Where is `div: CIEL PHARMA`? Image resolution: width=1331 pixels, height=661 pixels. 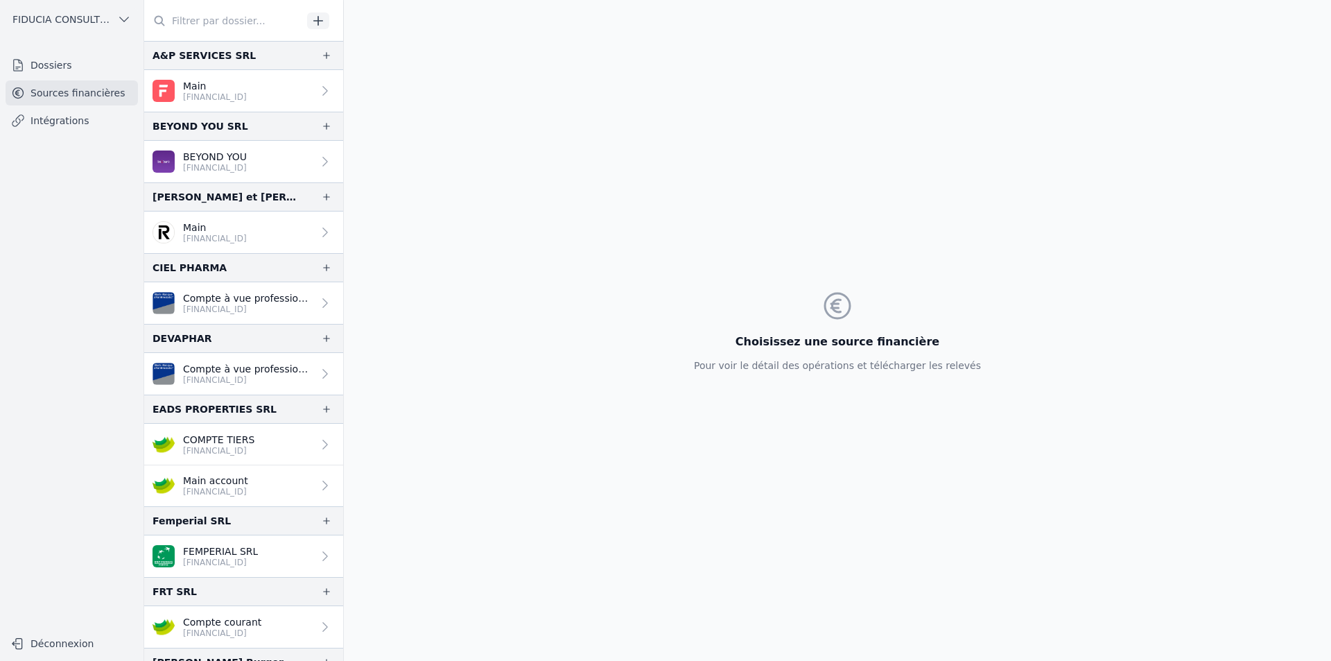 div: CIEL PHARMA is located at coordinates (189, 268).